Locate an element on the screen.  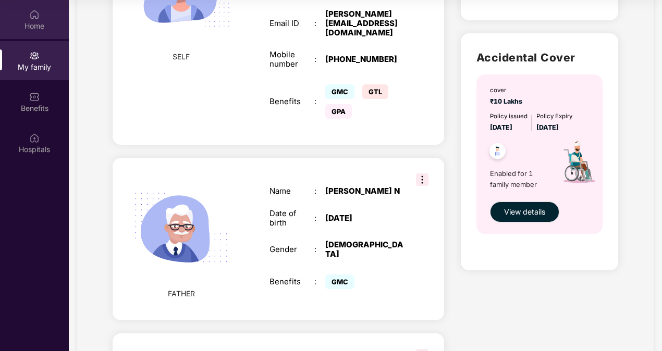
img: svg+xml;base64,PHN2ZyB4bWxucz0iaHR0cDovL3d3dy53My5vcmcvMjAwMC9zdmciIHhtbG5zOnhsaW5rPSJodHRwOi8vd3... is located at coordinates (181, 228).